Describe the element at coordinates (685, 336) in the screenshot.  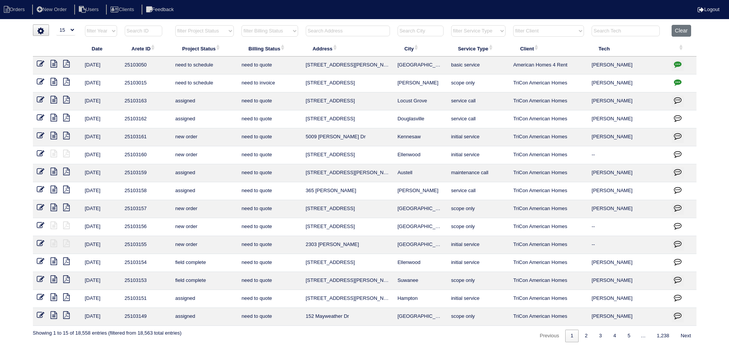
I see `a: Next` at that location.